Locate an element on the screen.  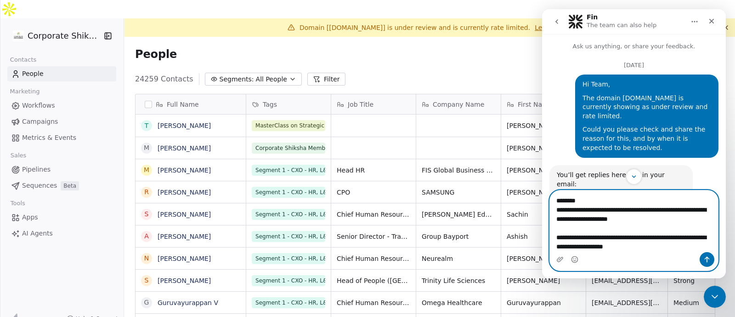
div: First Name is located at coordinates (544, 104).